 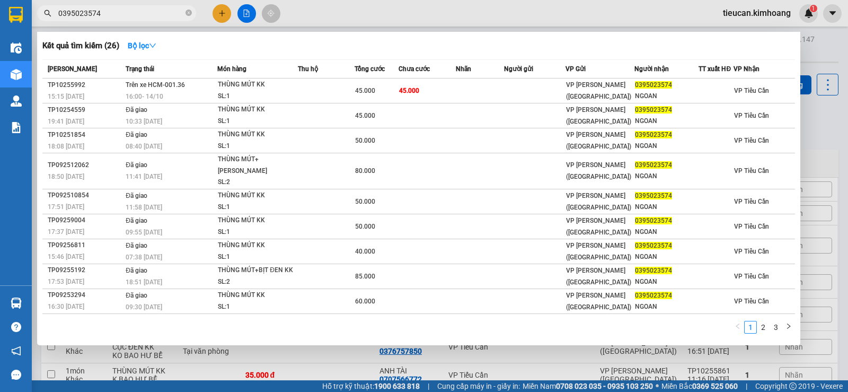 What do you see at coordinates (789, 327) in the screenshot?
I see `button: right` at bounding box center [789, 327].